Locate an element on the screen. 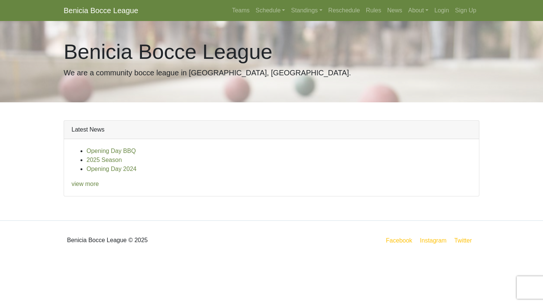 The height and width of the screenshot is (304, 543). a: Instagram is located at coordinates (433, 240).